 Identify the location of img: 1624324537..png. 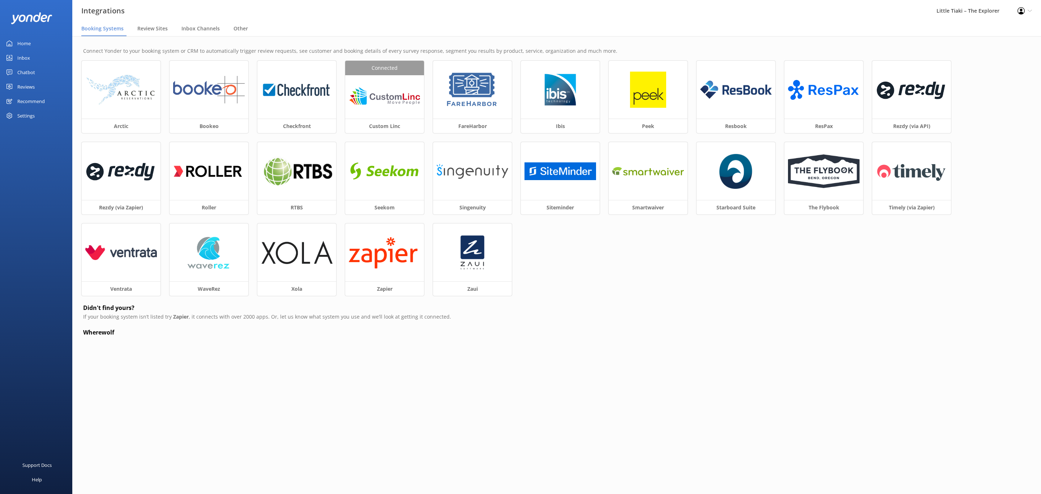
(297, 171).